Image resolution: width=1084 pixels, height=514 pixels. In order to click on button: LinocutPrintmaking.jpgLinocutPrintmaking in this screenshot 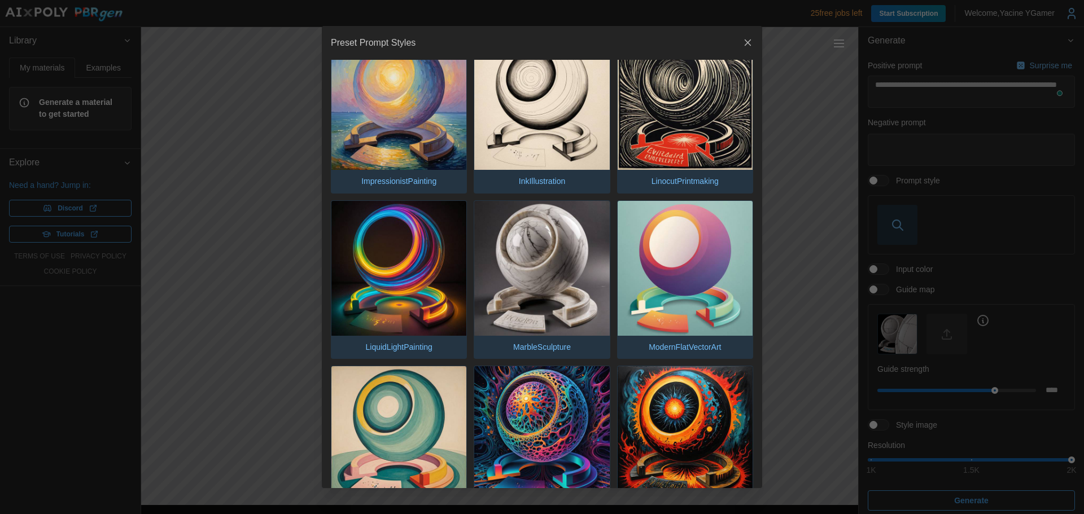, I will do `click(685, 114)`.